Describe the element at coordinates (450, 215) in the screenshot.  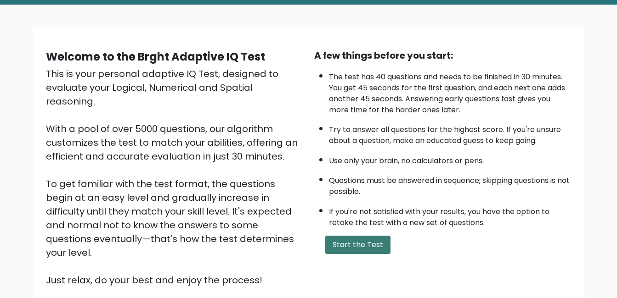
I see `li: If you're not satisfied with your results, you have the option to retake the test with a new set ...` at that location.